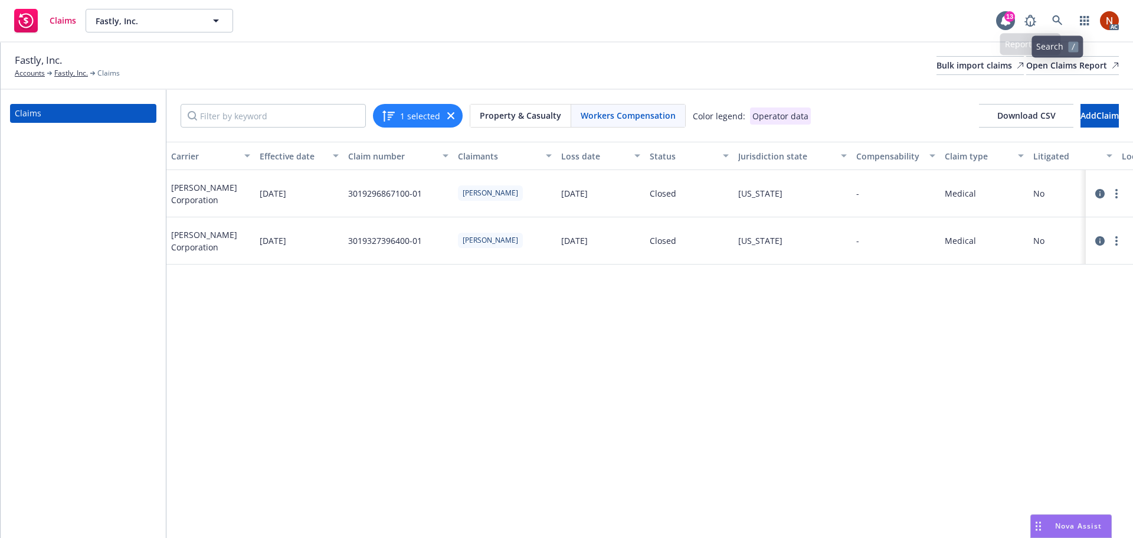 The width and height of the screenshot is (1133, 538). I want to click on div: 3019327396400-01, so click(385, 240).